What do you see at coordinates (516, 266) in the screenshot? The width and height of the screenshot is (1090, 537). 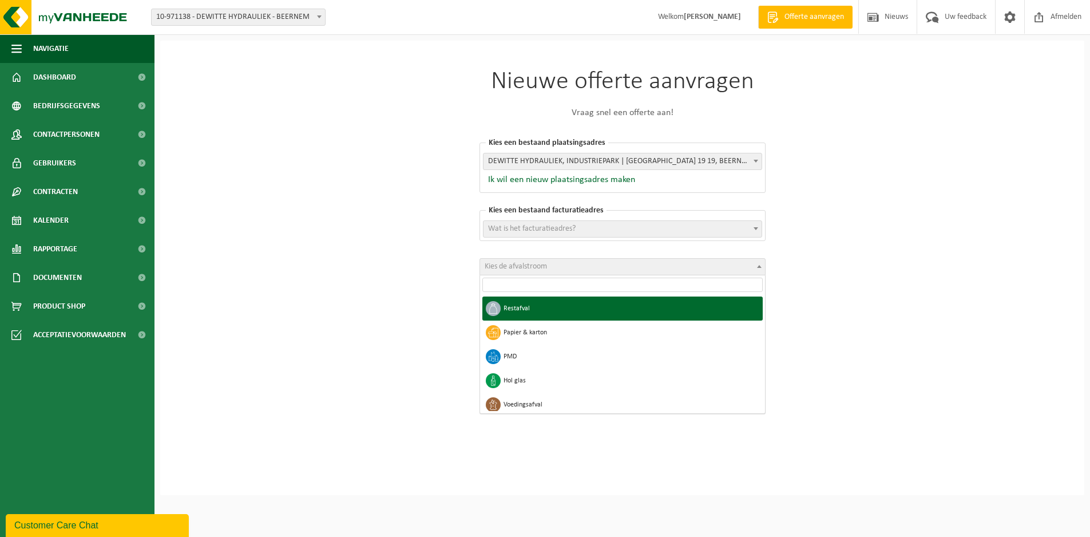 I see `span: Kies de afvalstroom` at bounding box center [516, 266].